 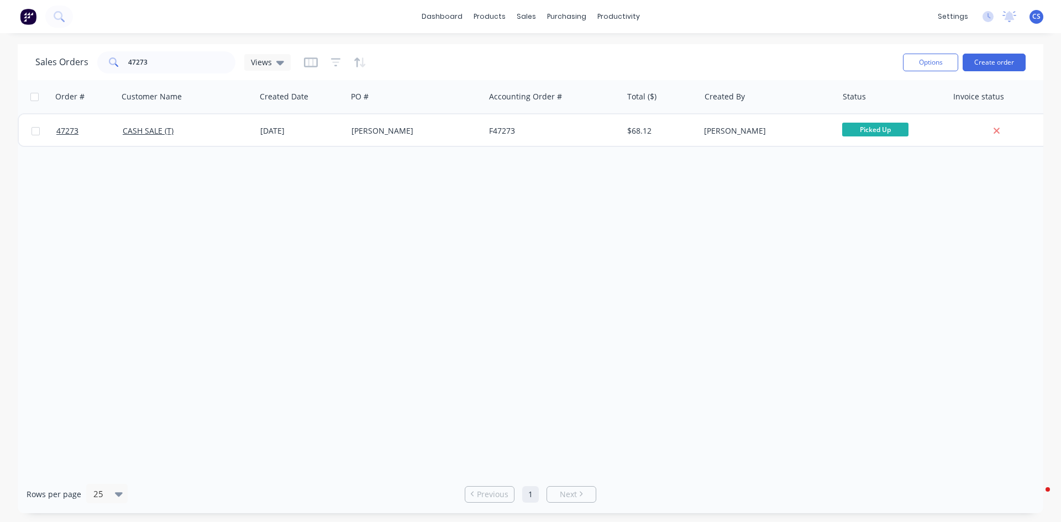 I want to click on button: Options, so click(x=931, y=62).